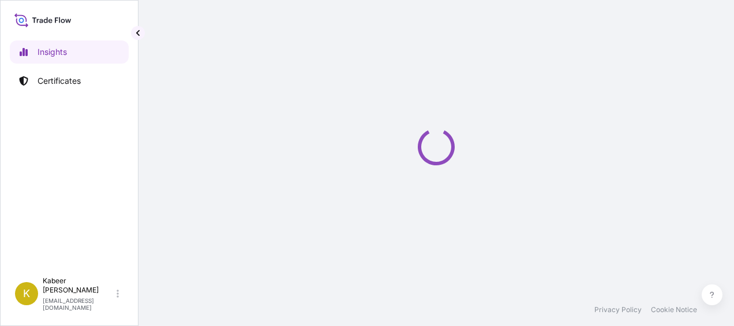 The image size is (734, 326). Describe the element at coordinates (618, 309) in the screenshot. I see `a: Privacy Policy` at that location.